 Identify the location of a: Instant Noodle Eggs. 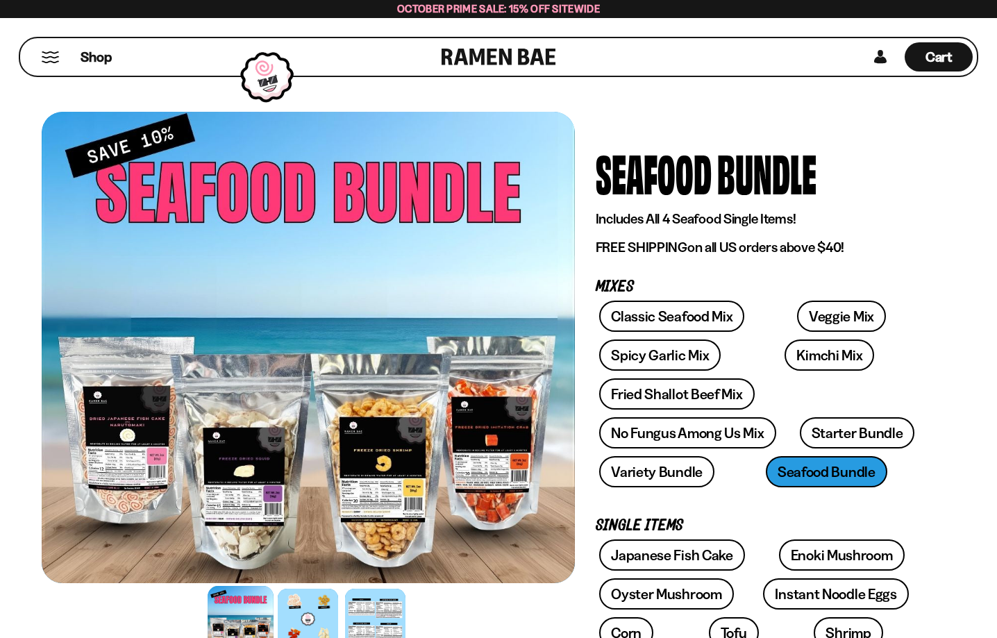
(835, 594).